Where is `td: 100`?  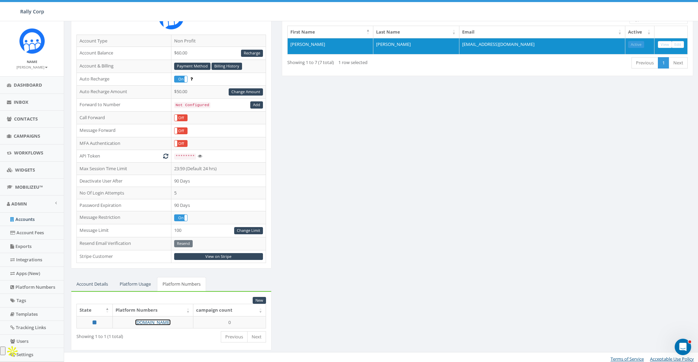
td: 100 is located at coordinates (218, 231).